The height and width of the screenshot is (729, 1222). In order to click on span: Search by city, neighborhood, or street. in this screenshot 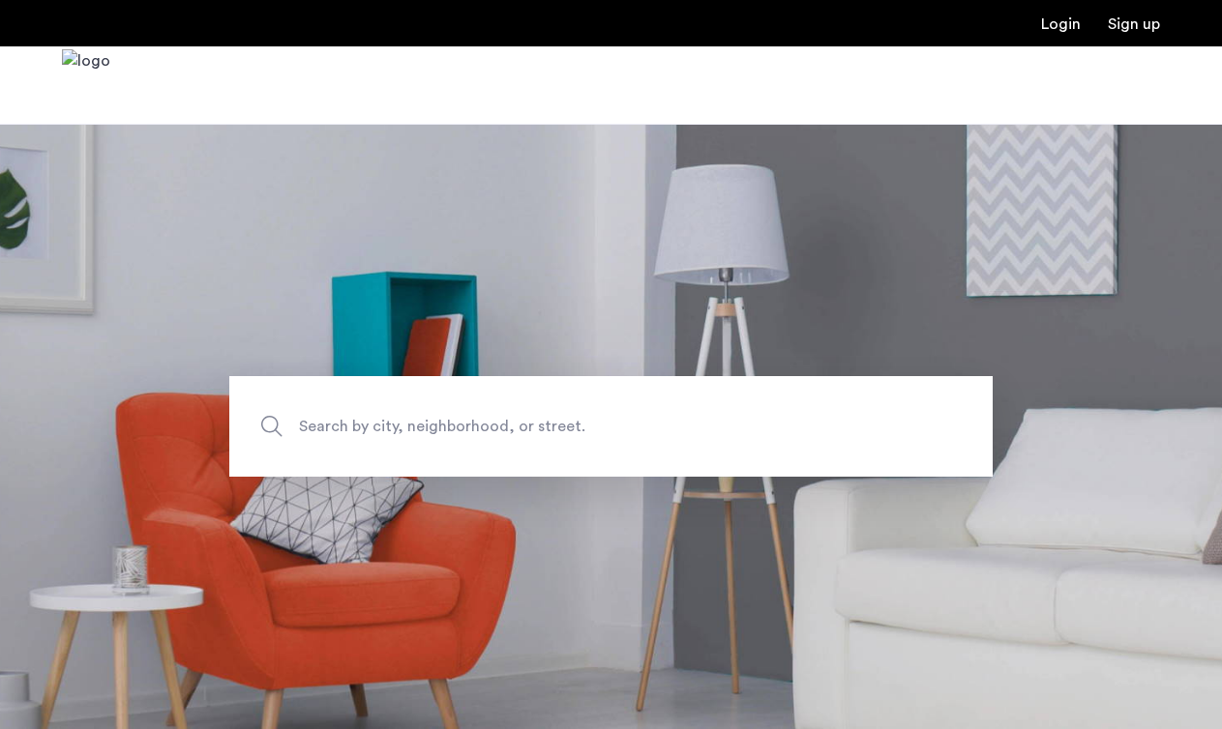, I will do `click(566, 427)`.